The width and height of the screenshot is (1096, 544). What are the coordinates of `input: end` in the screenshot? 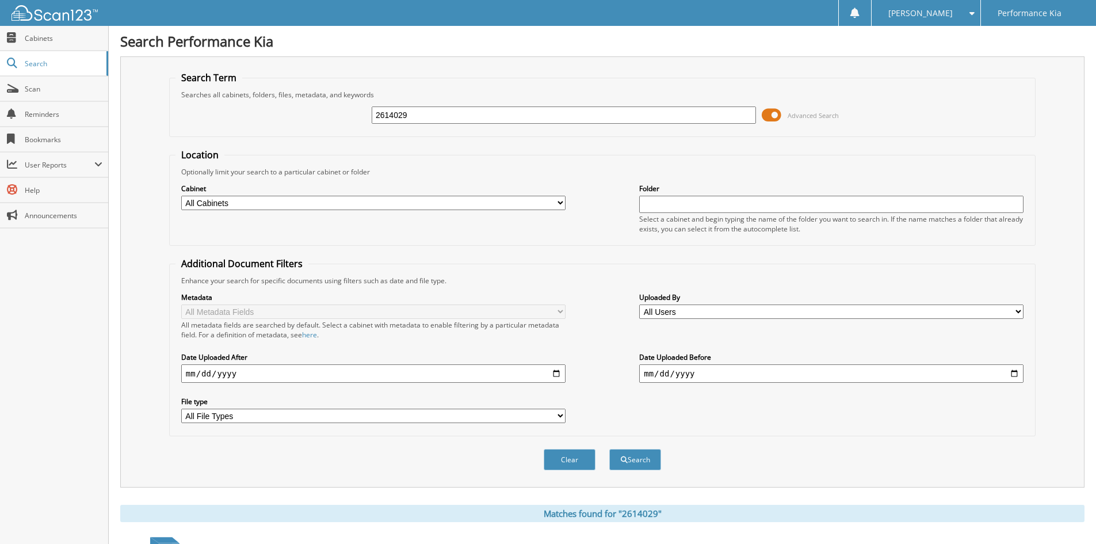 It's located at (832, 374).